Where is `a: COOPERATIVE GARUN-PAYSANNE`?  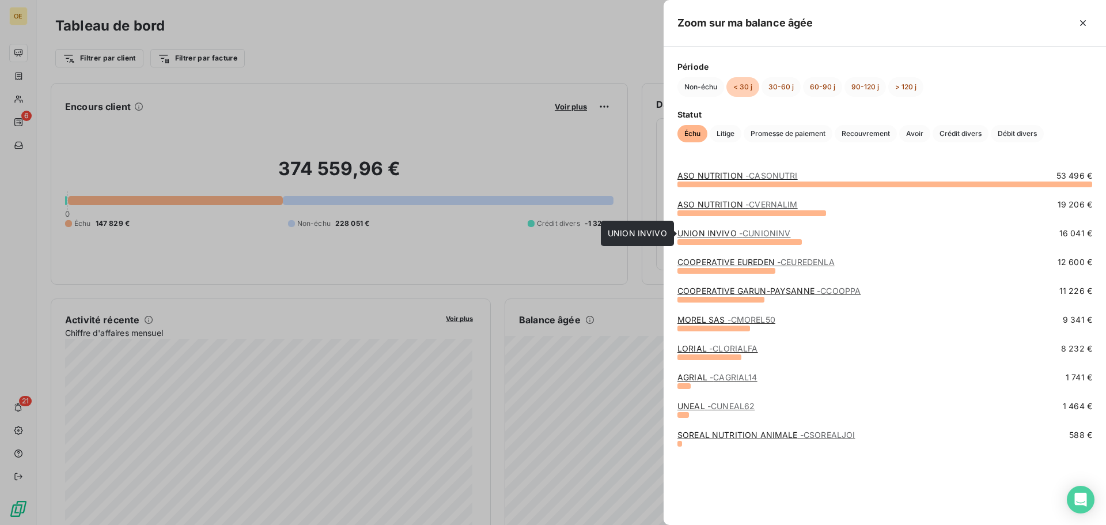 a: COOPERATIVE GARUN-PAYSANNE is located at coordinates (769, 290).